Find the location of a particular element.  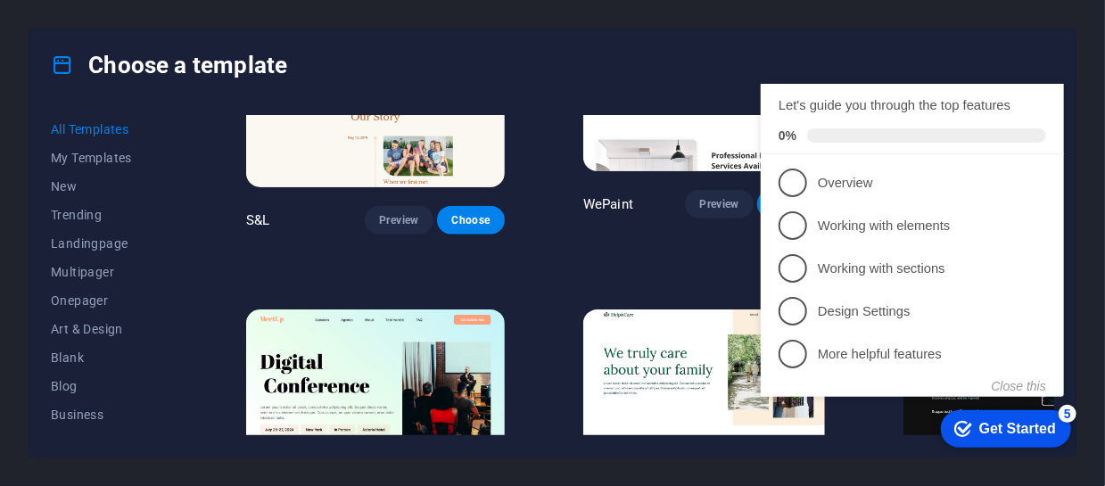

span: New is located at coordinates (109, 186).